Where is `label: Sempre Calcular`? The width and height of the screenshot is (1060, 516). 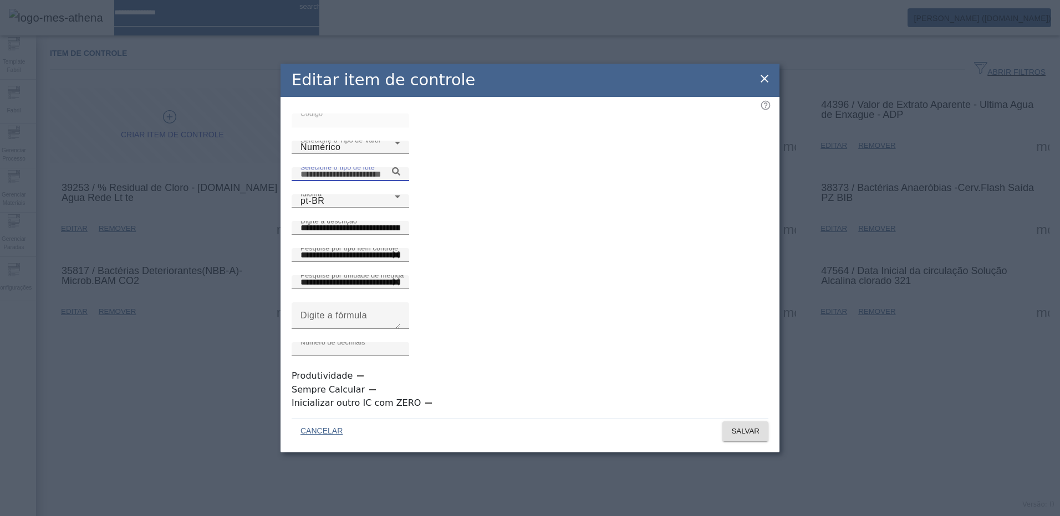
label: Sempre Calcular is located at coordinates (329, 390).